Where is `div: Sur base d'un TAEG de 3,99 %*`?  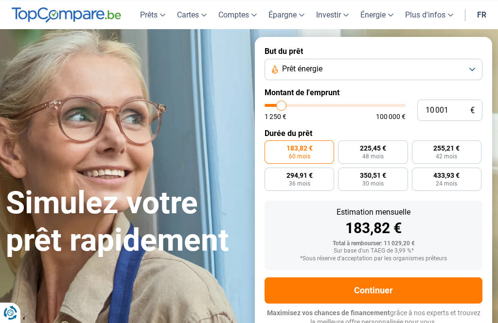
div: Sur base d'un TAEG de 3,99 %* is located at coordinates (373, 251).